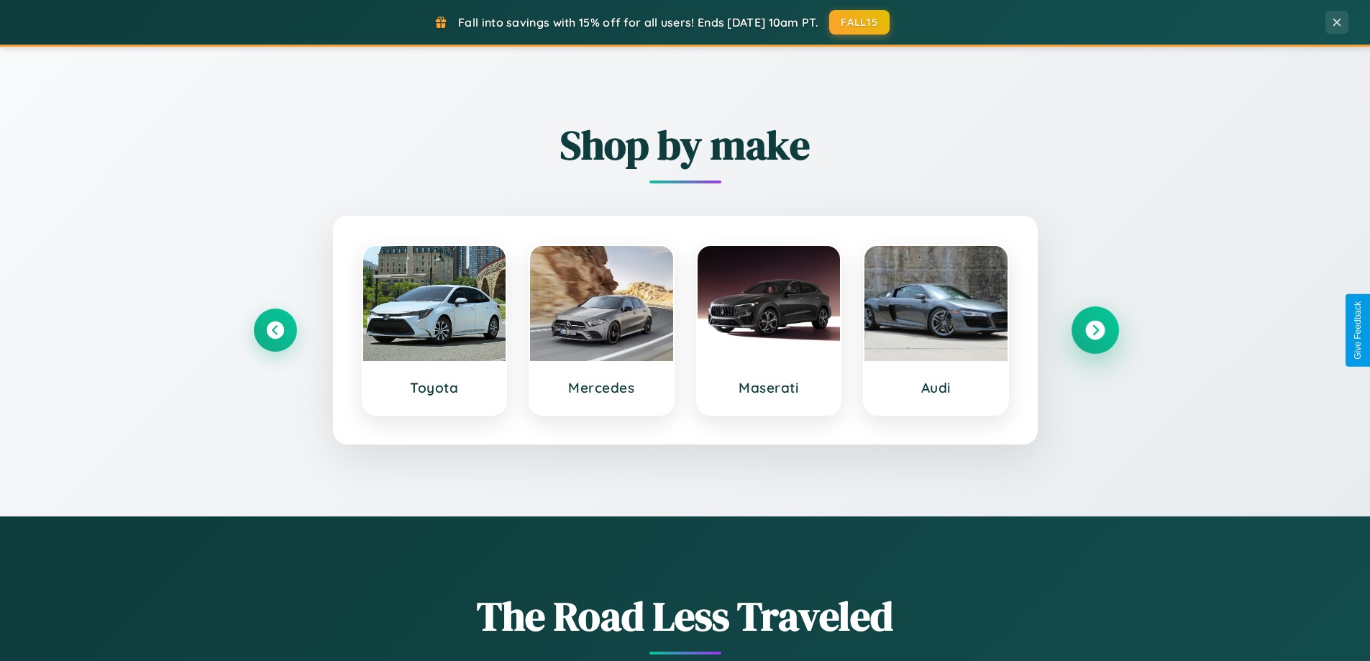  I want to click on h2: Shop by make, so click(685, 145).